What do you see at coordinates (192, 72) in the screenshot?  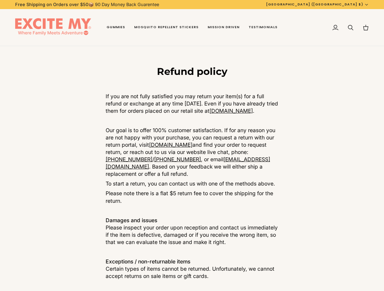 I see `h1: Refund policy` at bounding box center [192, 72].